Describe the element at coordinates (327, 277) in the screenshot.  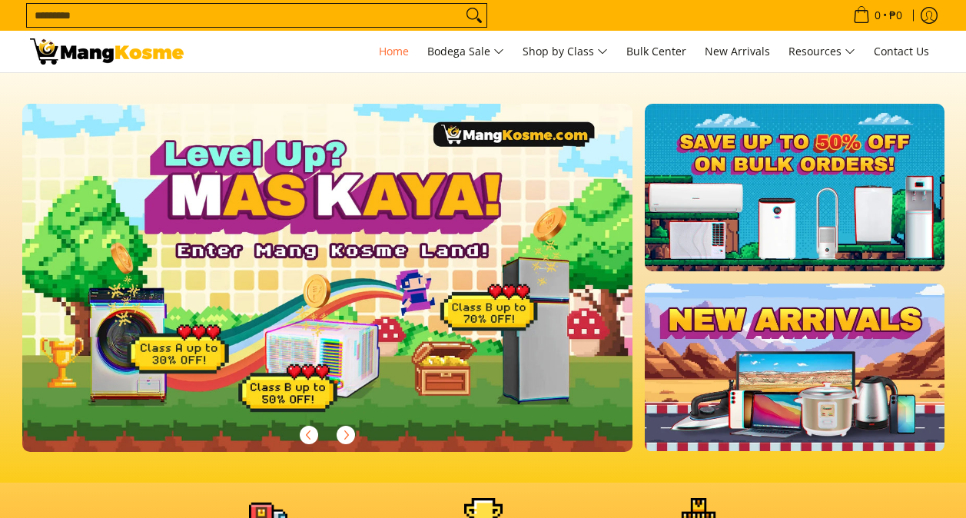
I see `img: Gaming desktop banner` at that location.